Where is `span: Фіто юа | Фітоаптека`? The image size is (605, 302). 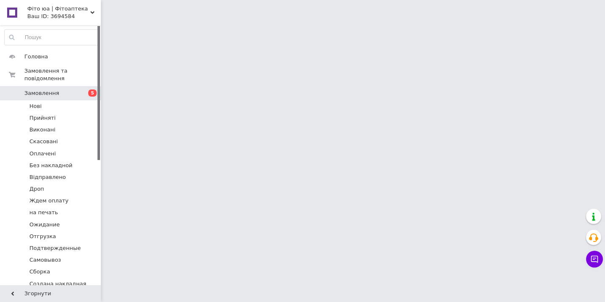 span: Фіто юа | Фітоаптека is located at coordinates (59, 9).